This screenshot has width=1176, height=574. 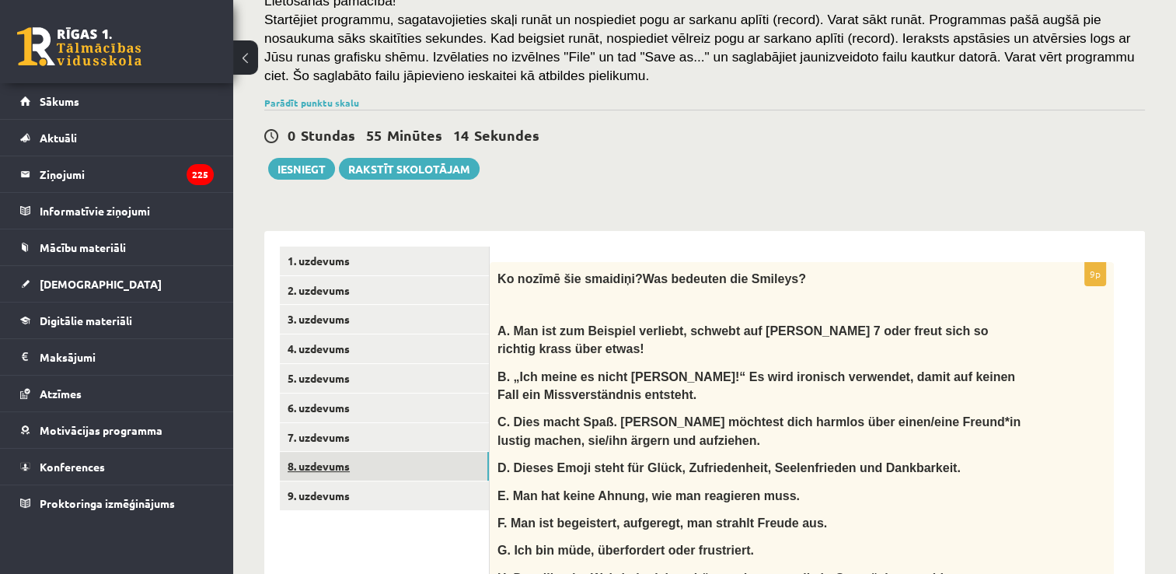 I want to click on span: Atzīmes, so click(x=61, y=393).